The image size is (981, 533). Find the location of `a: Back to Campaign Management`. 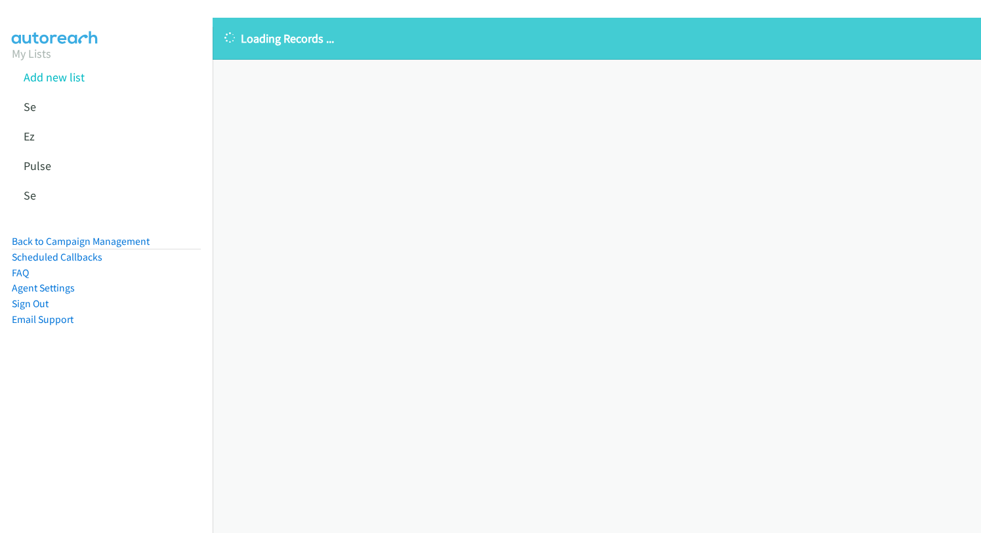

a: Back to Campaign Management is located at coordinates (81, 241).